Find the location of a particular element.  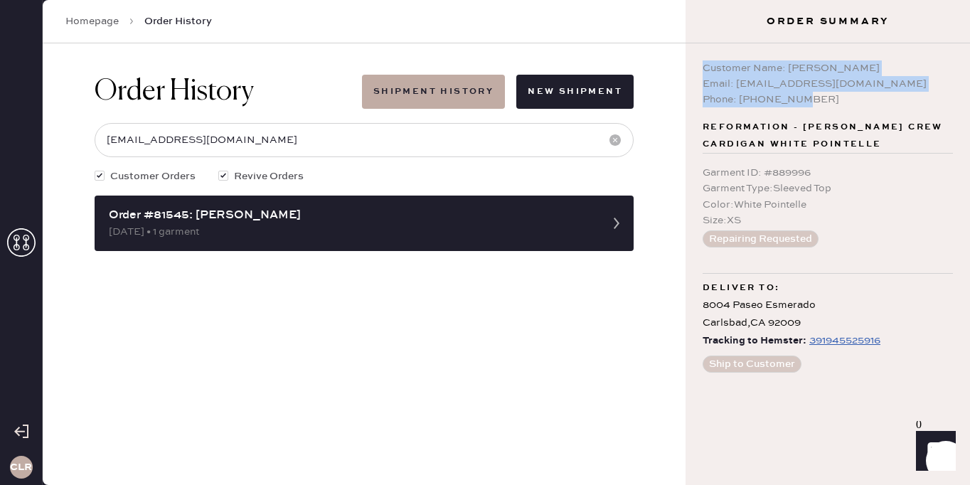

h3: CLR is located at coordinates (21, 467).